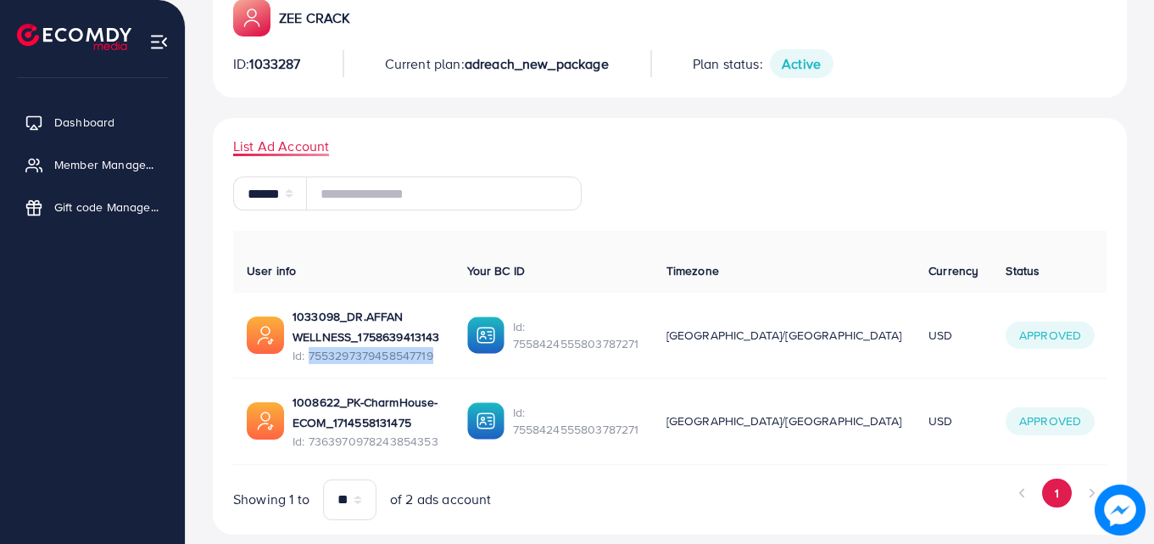 Image resolution: width=1154 pixels, height=544 pixels. Describe the element at coordinates (1057, 493) in the screenshot. I see `button: Go to page 1` at that location.